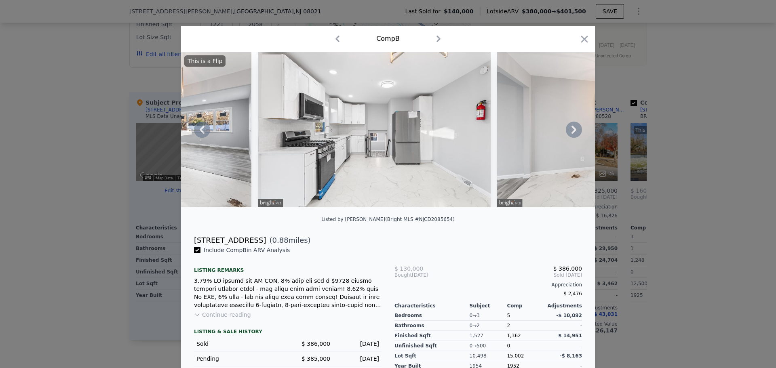 The image size is (776, 368). What do you see at coordinates (288, 240) in the screenshot?
I see `span: ( miles)` at bounding box center [288, 240].